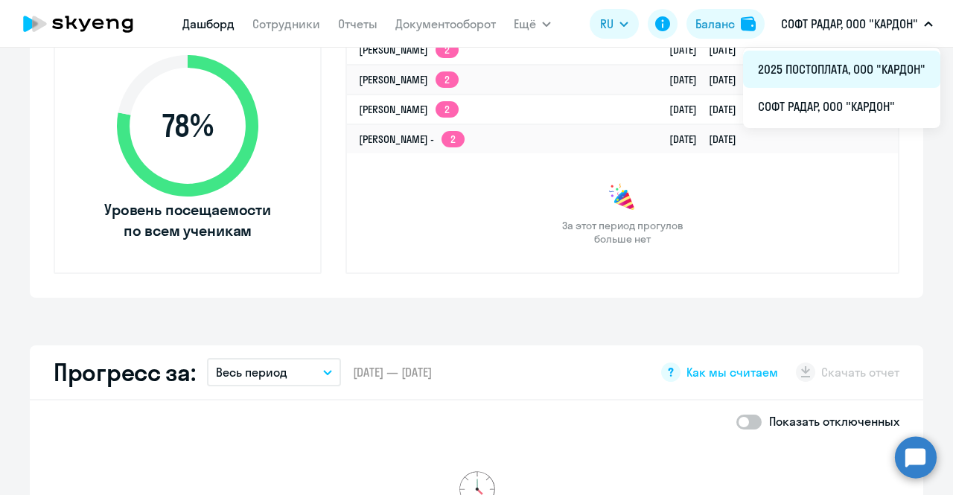  I want to click on p: Весь период, so click(252, 372).